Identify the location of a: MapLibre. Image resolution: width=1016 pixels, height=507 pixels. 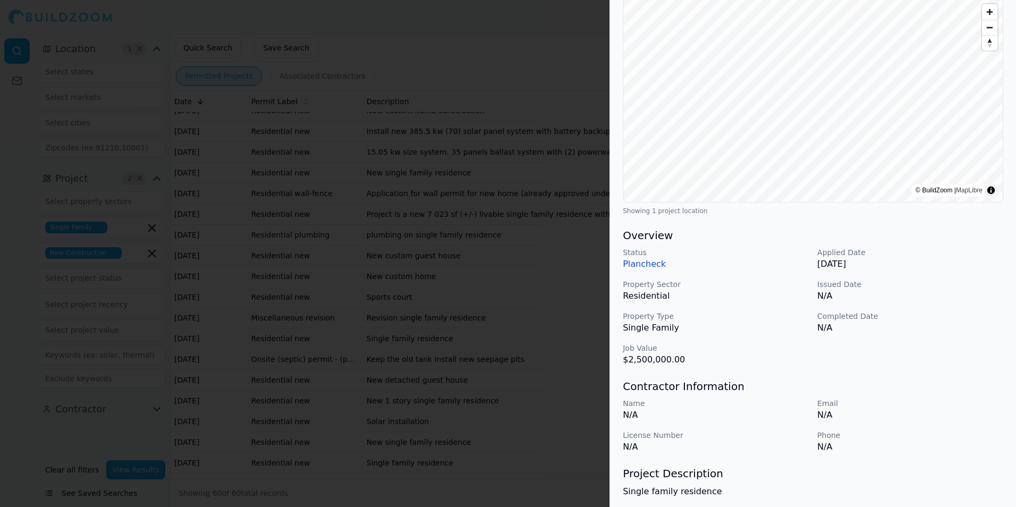
(969, 190).